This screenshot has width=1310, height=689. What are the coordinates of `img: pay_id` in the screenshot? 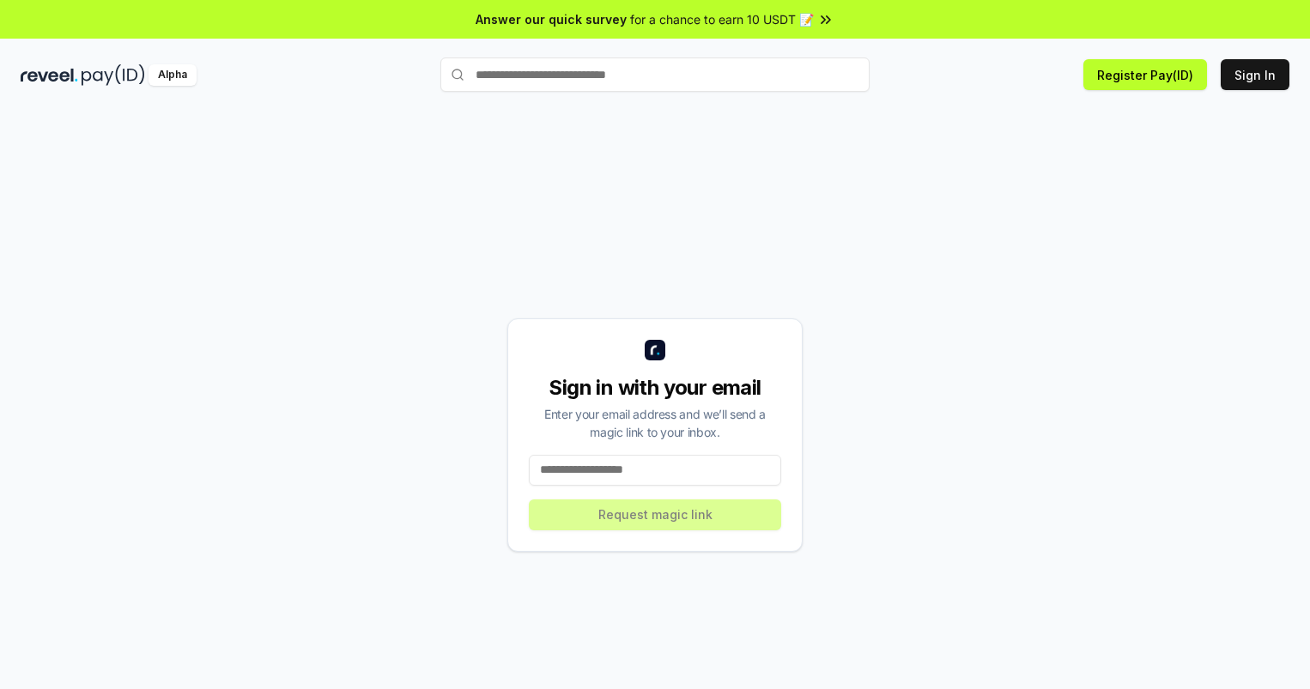 It's located at (113, 75).